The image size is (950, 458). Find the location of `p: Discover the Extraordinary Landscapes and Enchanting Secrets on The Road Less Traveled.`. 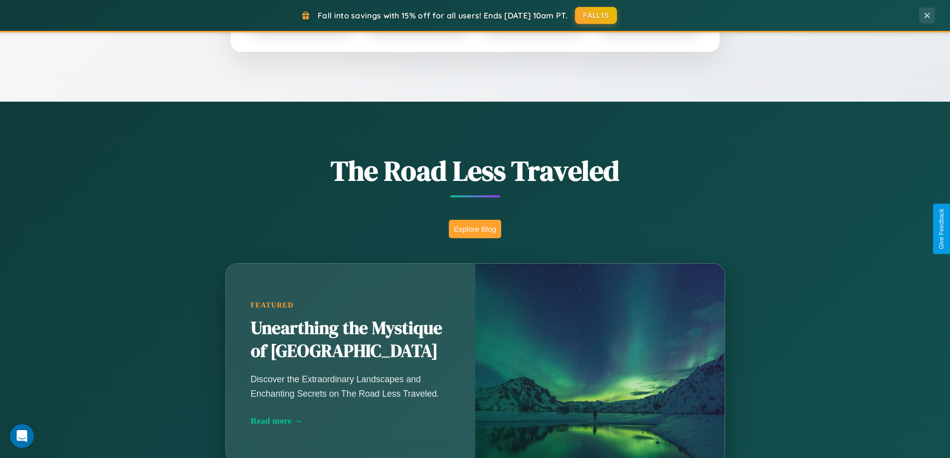

p: Discover the Extraordinary Landscapes and Enchanting Secrets on The Road Less Traveled. is located at coordinates (351, 386).